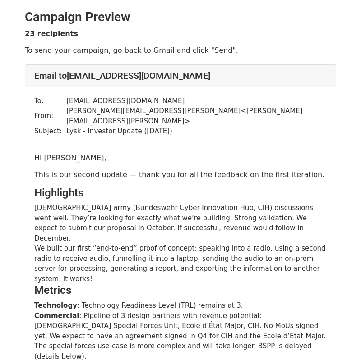  What do you see at coordinates (180, 193) in the screenshot?
I see `h3: Highlights` at bounding box center [180, 193].